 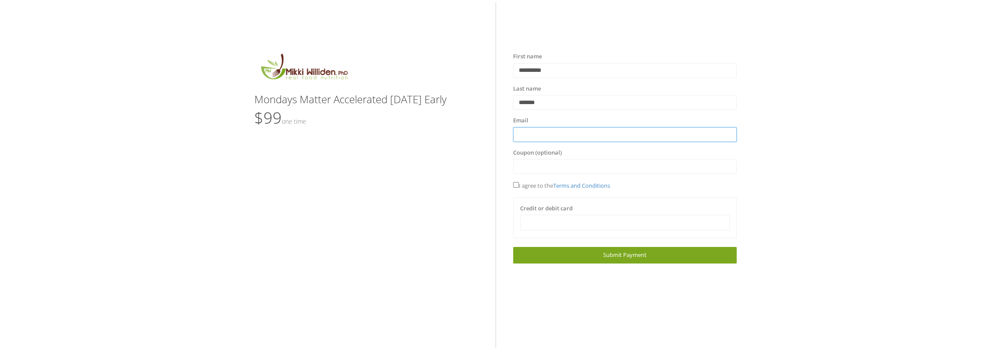 What do you see at coordinates (521, 120) in the screenshot?
I see `label: Email` at bounding box center [521, 120].